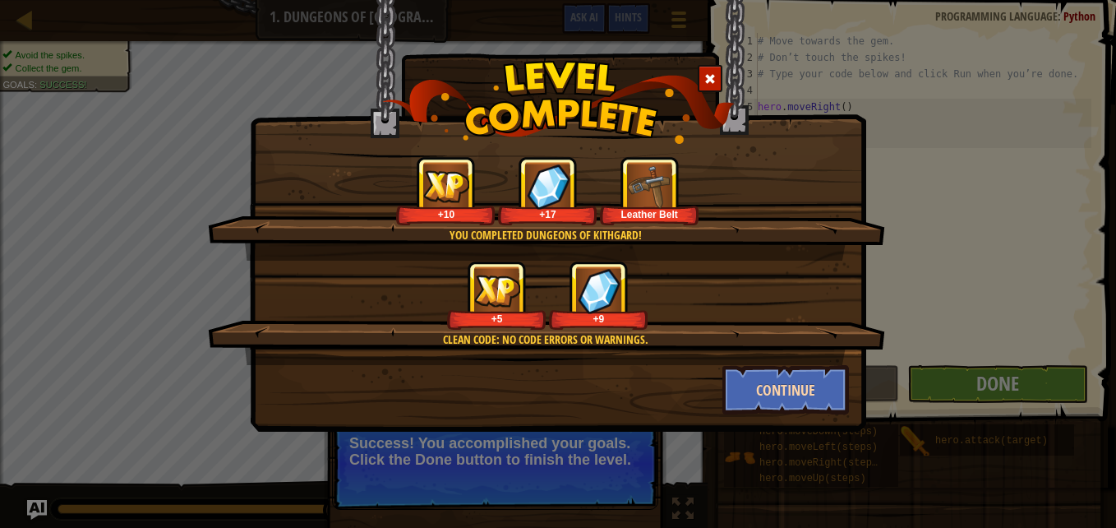 The image size is (1116, 528). I want to click on div: Clean code: no code errors or warnings., so click(545, 340).